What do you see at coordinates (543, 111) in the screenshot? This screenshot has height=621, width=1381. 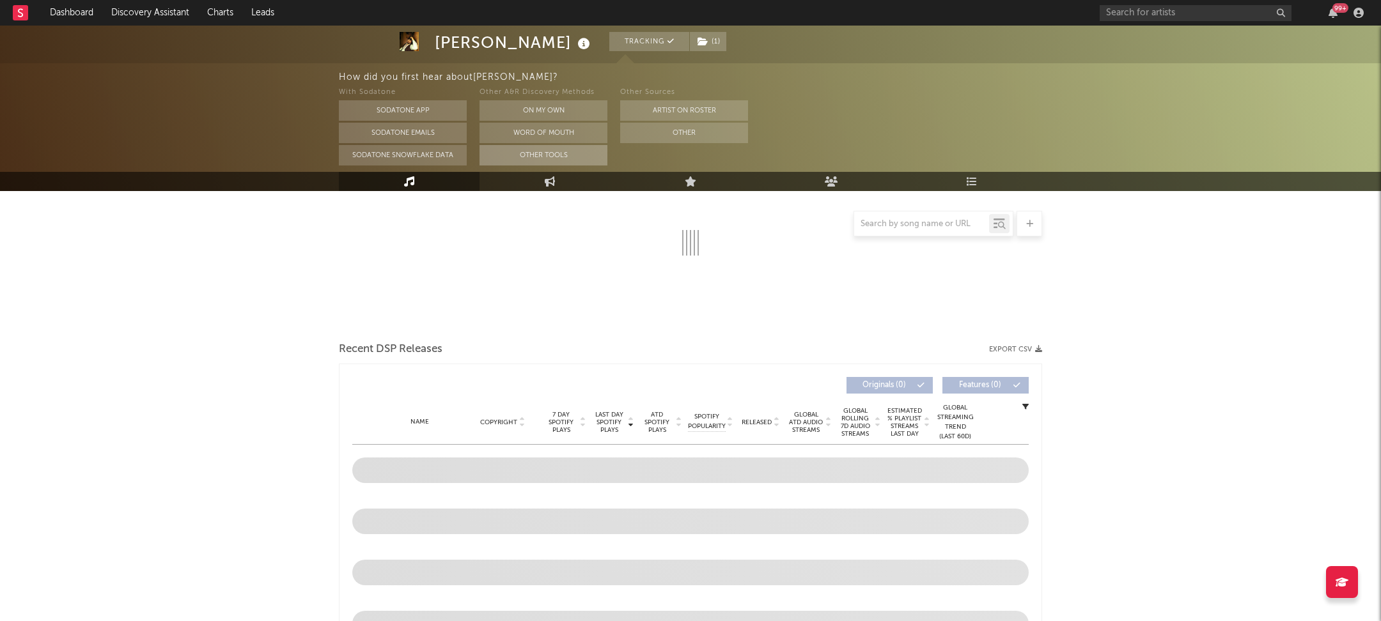 I see `button: On My Own` at bounding box center [543, 111].